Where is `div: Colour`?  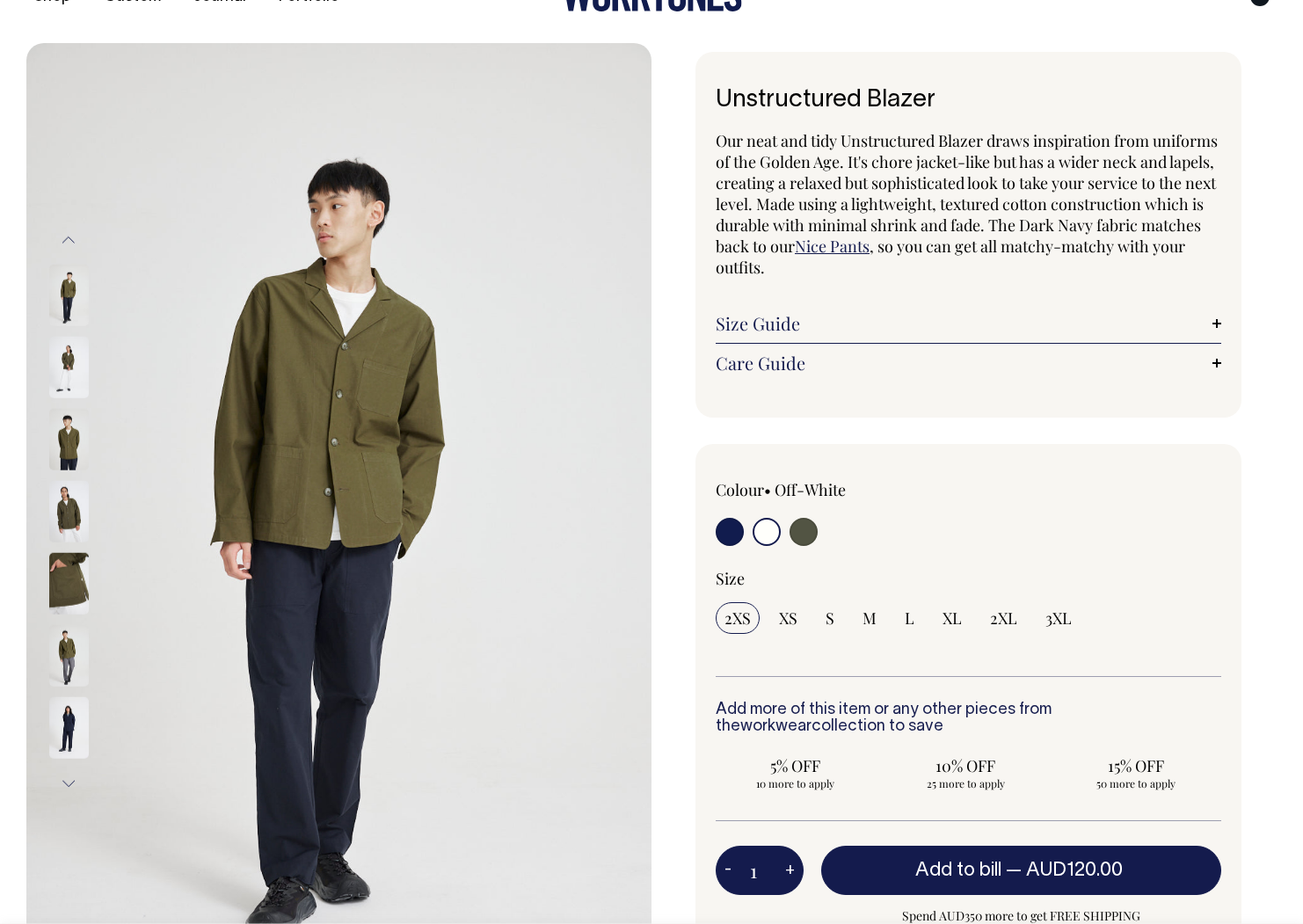
div: Colour is located at coordinates (817, 490).